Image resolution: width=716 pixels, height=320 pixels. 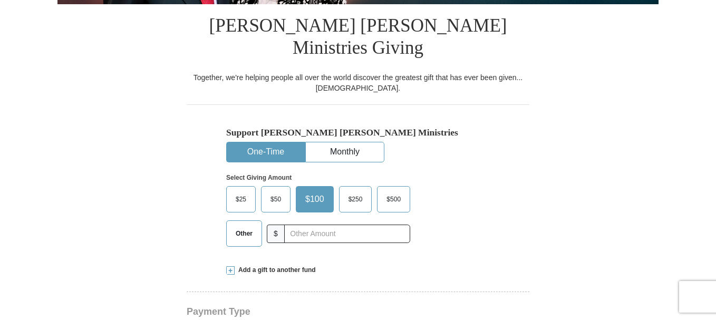 What do you see at coordinates (266, 152) in the screenshot?
I see `button: One-Time` at bounding box center [266, 152].